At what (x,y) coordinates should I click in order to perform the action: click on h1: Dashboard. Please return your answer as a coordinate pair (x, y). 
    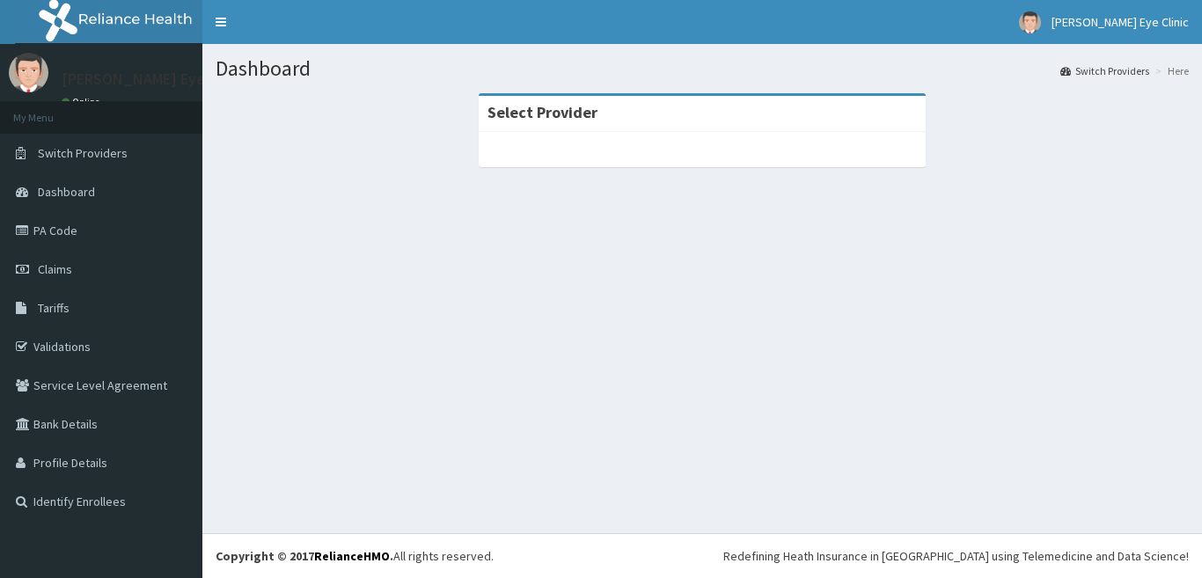
    Looking at the image, I should click on (702, 69).